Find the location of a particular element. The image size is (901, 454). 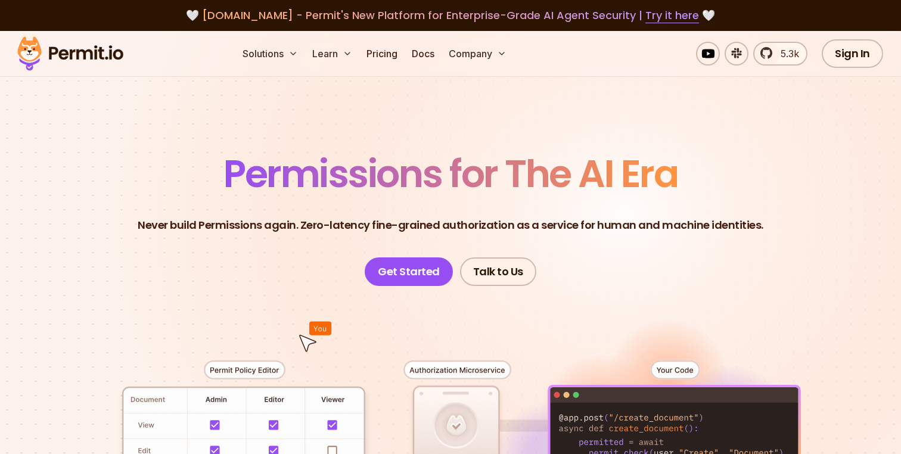

button: Company is located at coordinates (477, 54).